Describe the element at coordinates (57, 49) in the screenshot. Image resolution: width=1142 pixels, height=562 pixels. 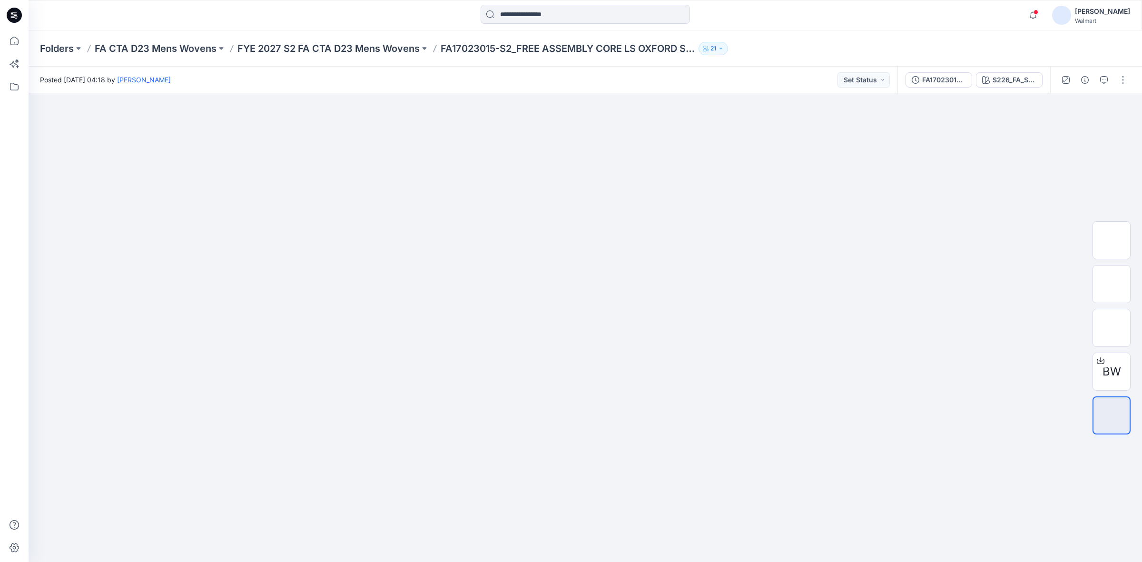
I see `p: Folders` at that location.